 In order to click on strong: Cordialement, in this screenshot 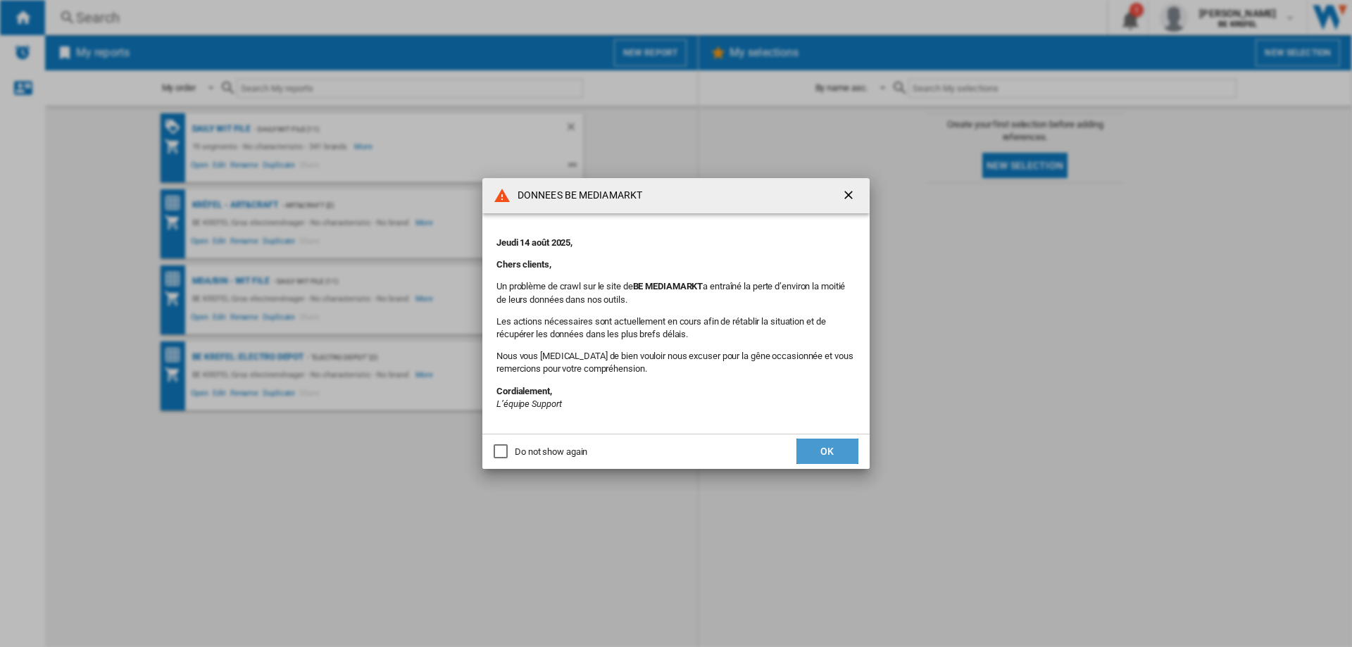, I will do `click(524, 391)`.